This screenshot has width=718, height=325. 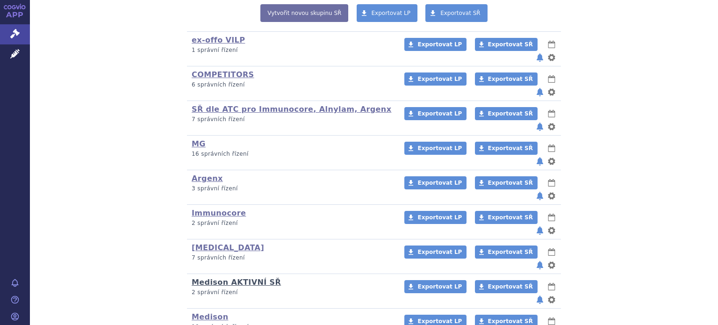 What do you see at coordinates (207, 178) in the screenshot?
I see `a: Argenx` at bounding box center [207, 178].